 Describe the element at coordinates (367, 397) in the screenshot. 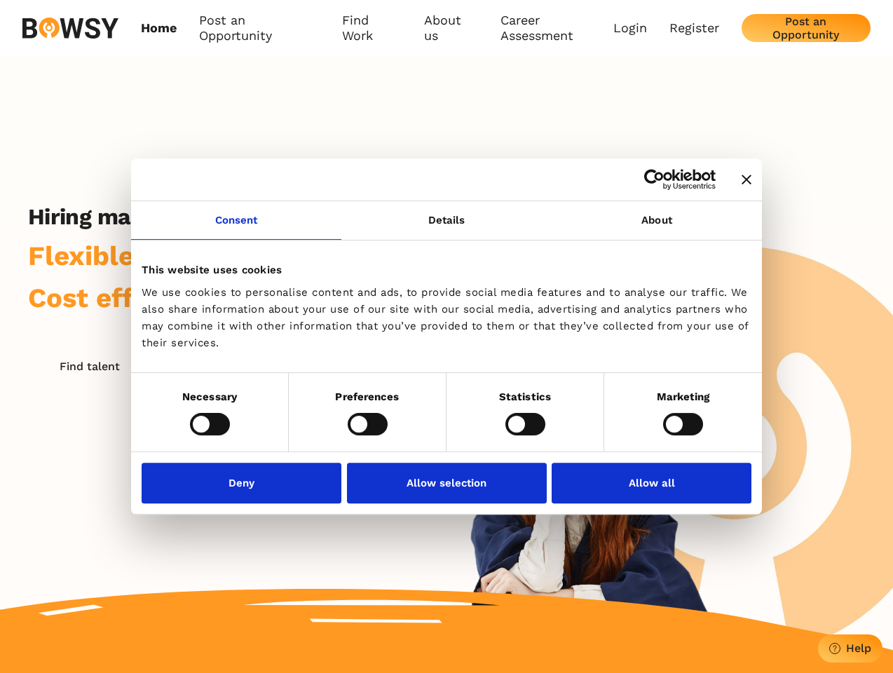

I see `strong: Preferences` at that location.